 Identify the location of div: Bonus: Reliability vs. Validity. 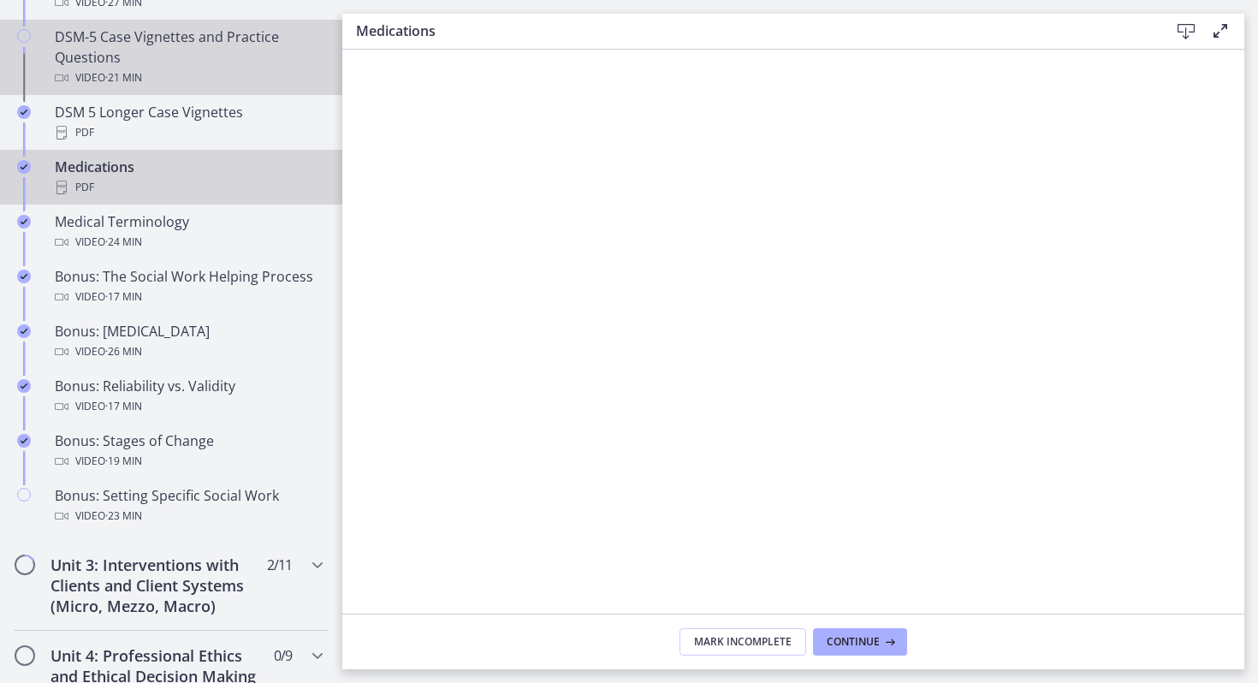
(188, 396).